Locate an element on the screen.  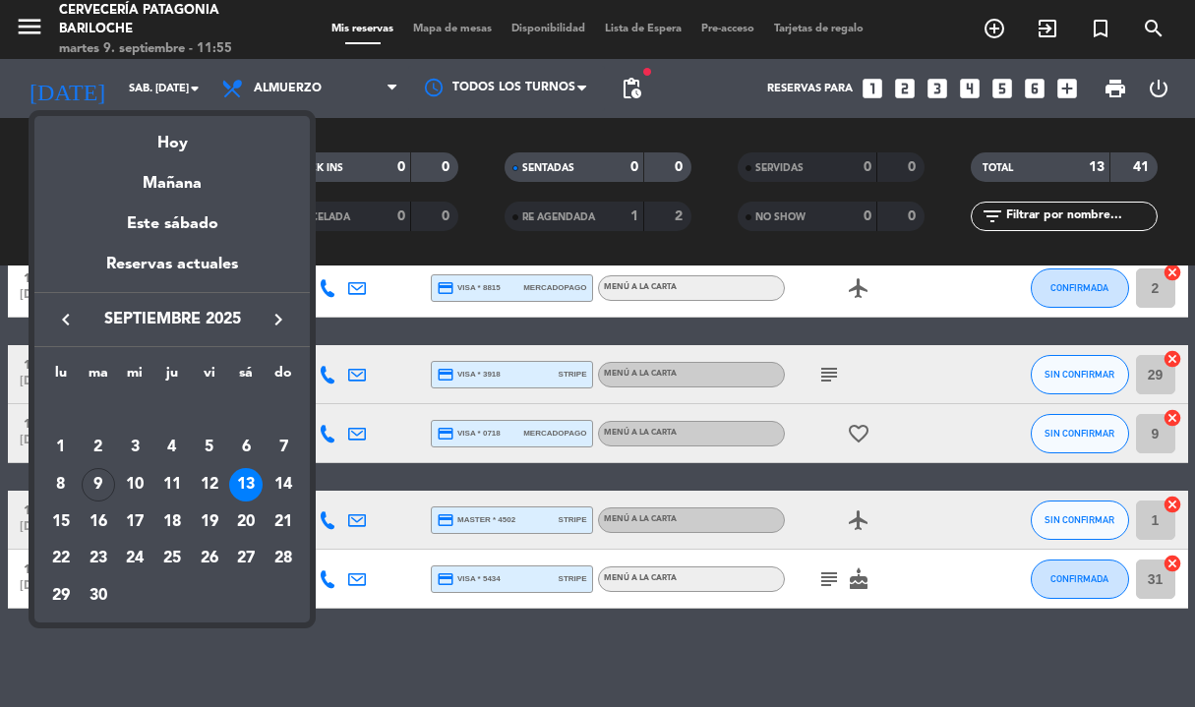
div: 12 is located at coordinates (210, 485).